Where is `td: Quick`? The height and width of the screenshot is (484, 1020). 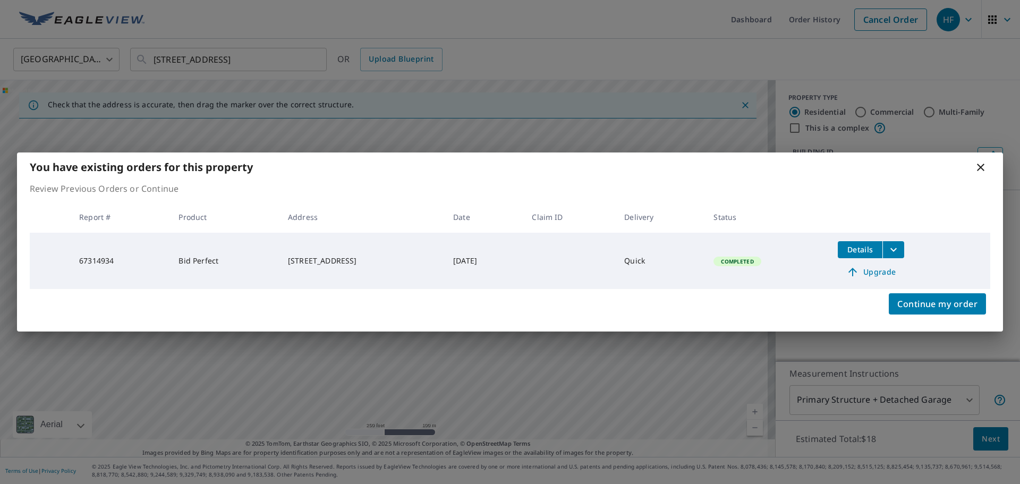 td: Quick is located at coordinates (660, 261).